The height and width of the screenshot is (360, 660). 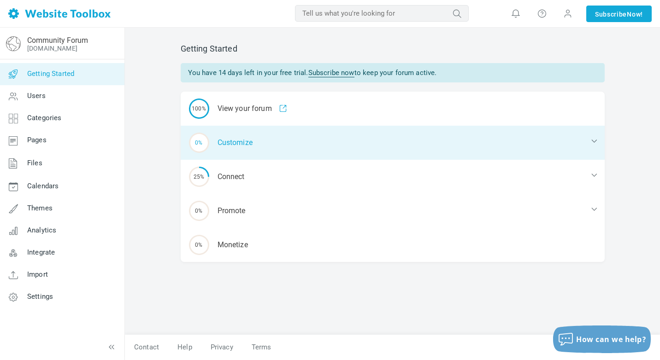 I want to click on span: Now!, so click(x=634, y=14).